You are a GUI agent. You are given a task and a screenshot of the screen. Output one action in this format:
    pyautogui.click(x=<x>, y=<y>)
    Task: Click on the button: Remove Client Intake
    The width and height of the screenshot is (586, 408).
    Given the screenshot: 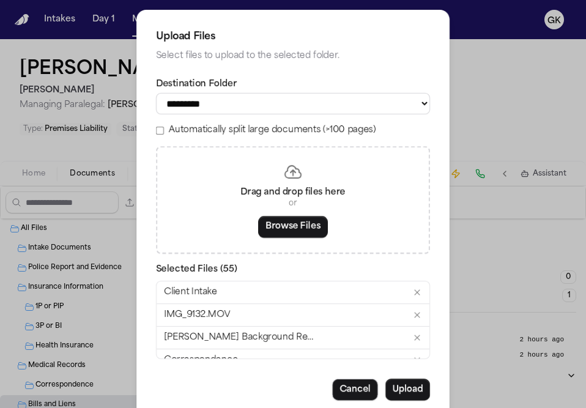 What is the action you would take?
    pyautogui.click(x=417, y=293)
    